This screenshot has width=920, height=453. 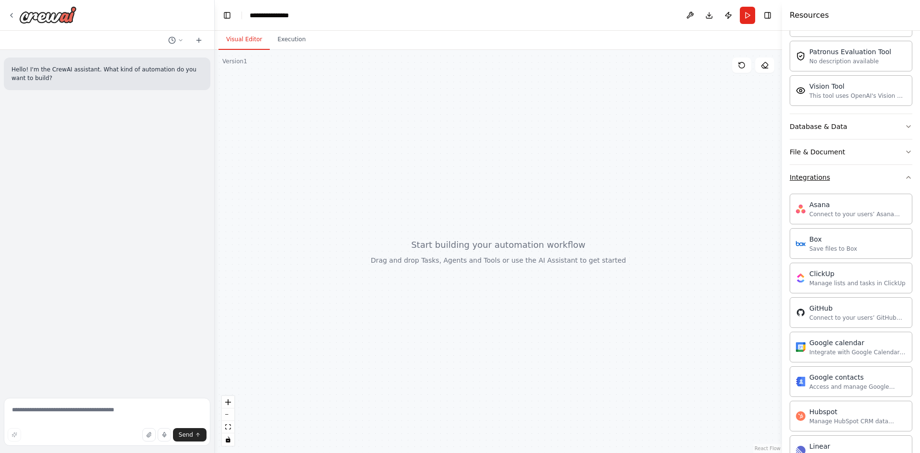 I want to click on button: fit view, so click(x=228, y=427).